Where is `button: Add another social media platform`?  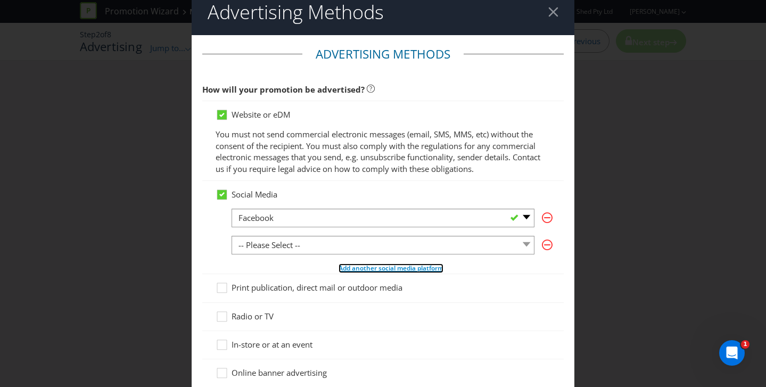 button: Add another social media platform is located at coordinates (390, 268).